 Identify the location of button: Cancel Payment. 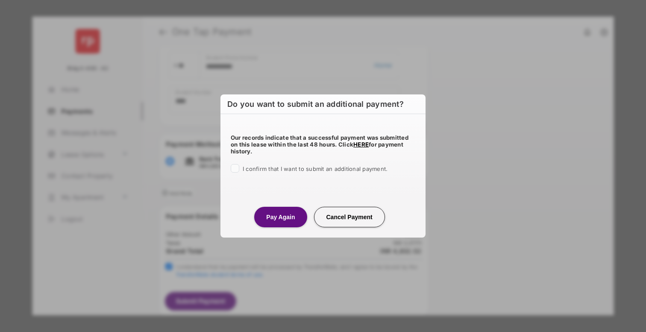
(350, 217).